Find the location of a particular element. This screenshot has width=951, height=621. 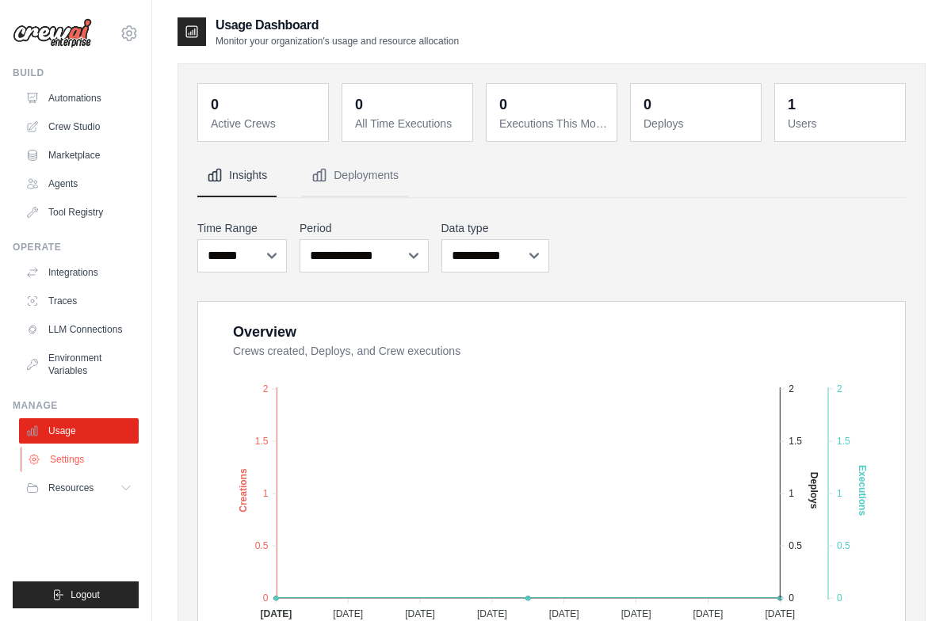

label: Period is located at coordinates (364, 228).